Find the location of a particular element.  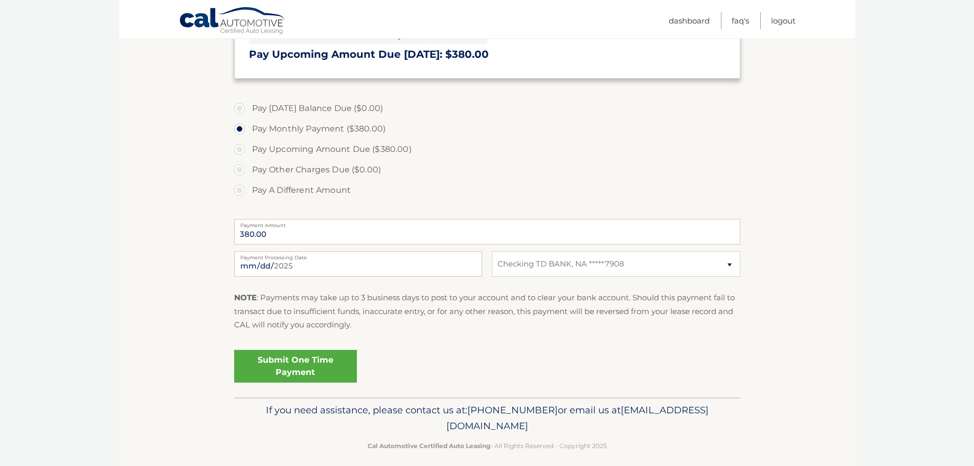

p: - All Rights Reserved - Copyright 2025 is located at coordinates (487, 445).